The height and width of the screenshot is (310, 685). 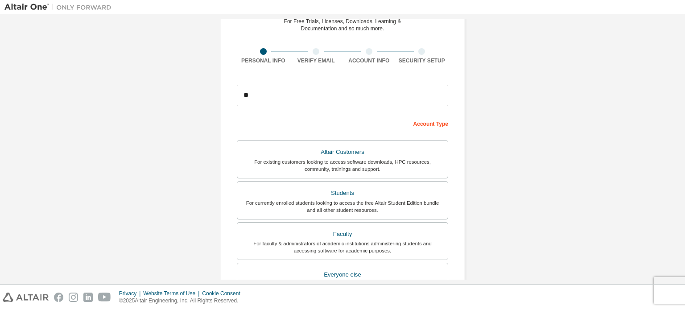 What do you see at coordinates (223, 293) in the screenshot?
I see `div: Cookie Consent` at bounding box center [223, 293].